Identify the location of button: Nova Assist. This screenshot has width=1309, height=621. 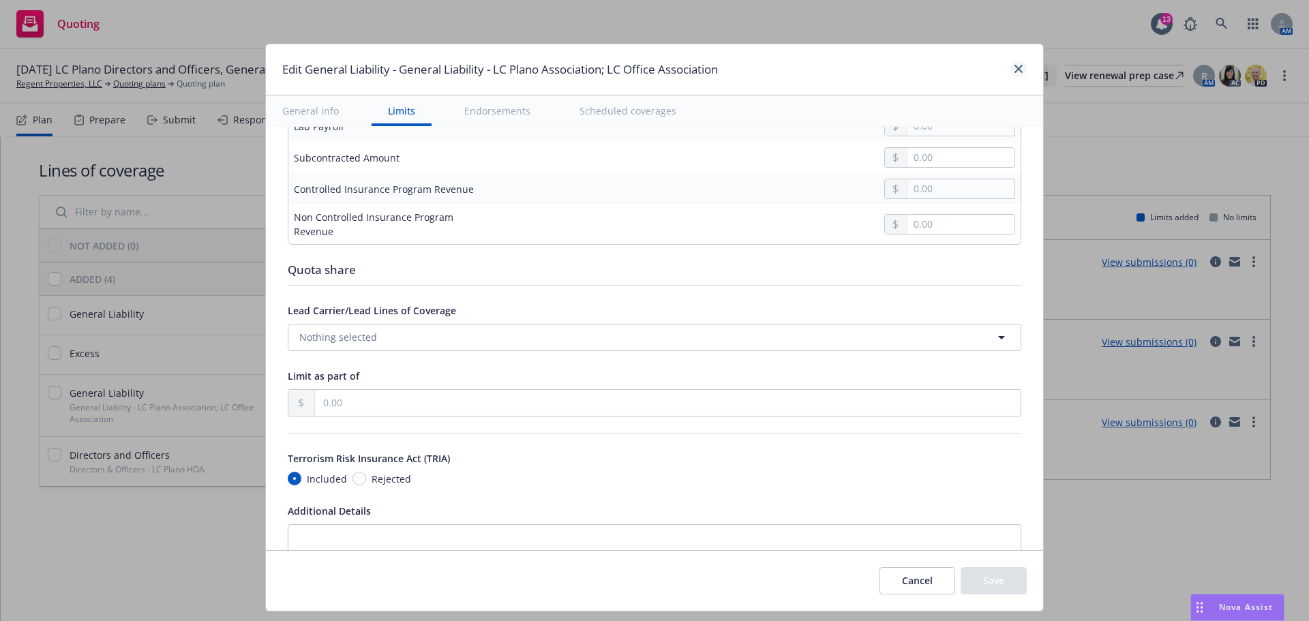
(1237, 607).